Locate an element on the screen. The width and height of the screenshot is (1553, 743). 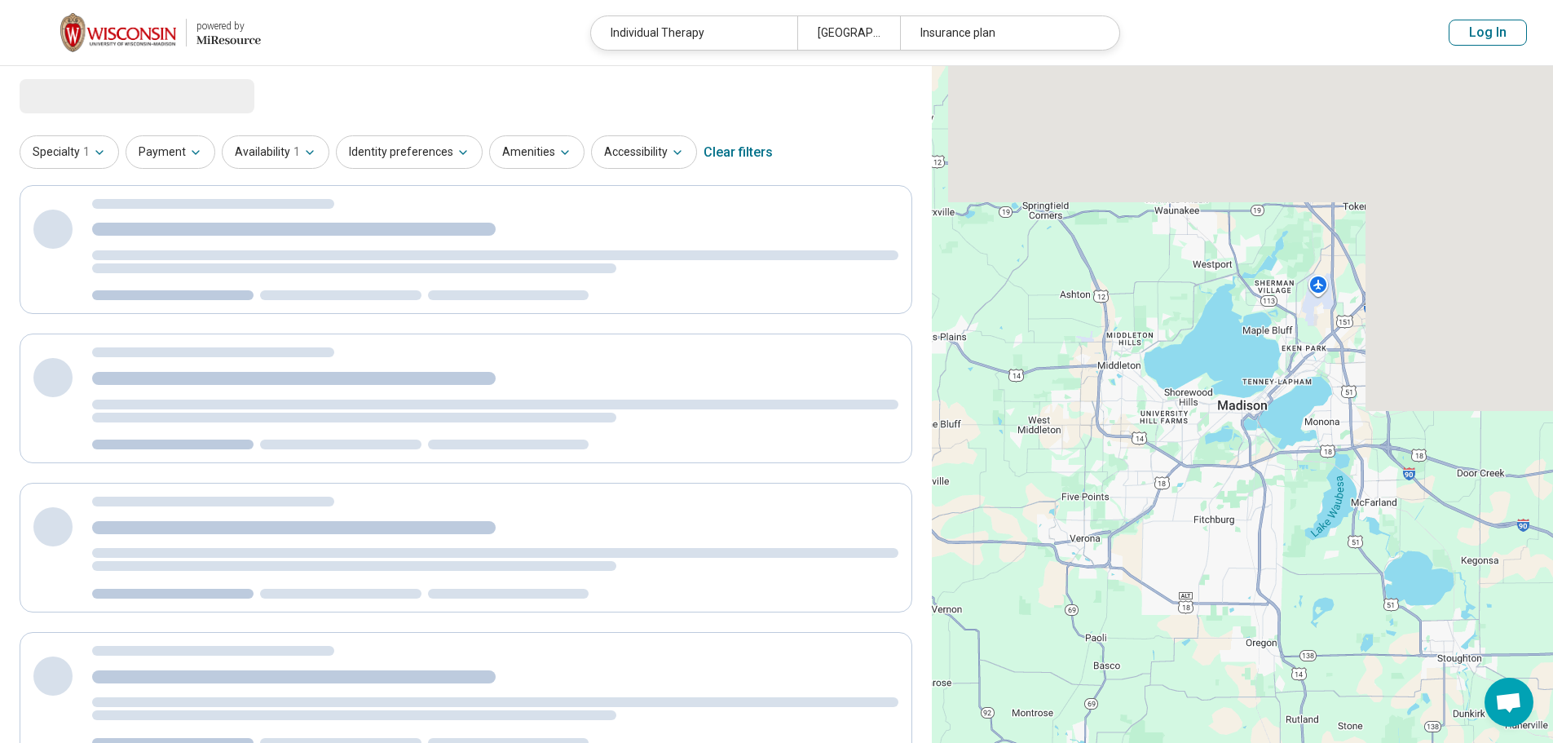
button: Identity preferences is located at coordinates (409, 152).